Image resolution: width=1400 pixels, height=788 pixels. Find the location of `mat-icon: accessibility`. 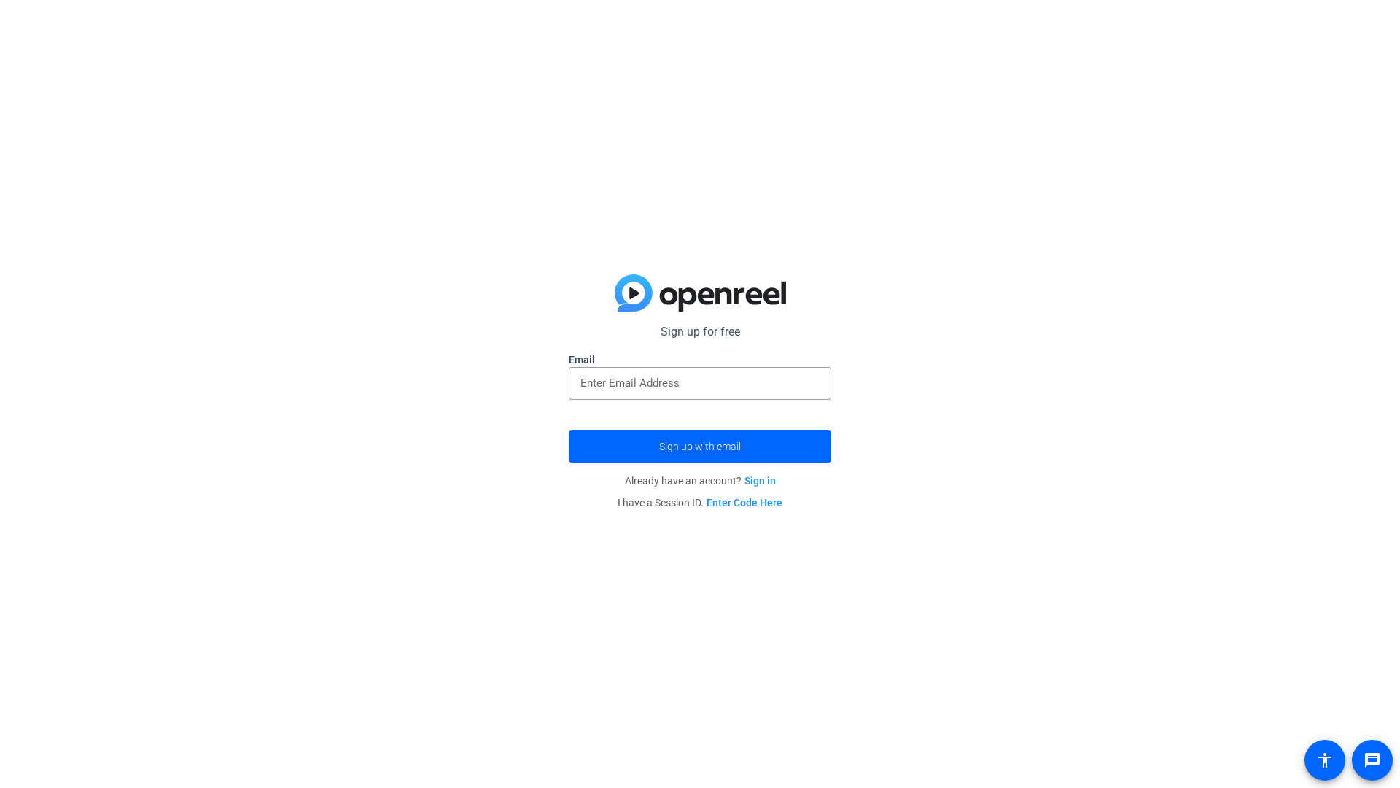

mat-icon: accessibility is located at coordinates (1325, 760).